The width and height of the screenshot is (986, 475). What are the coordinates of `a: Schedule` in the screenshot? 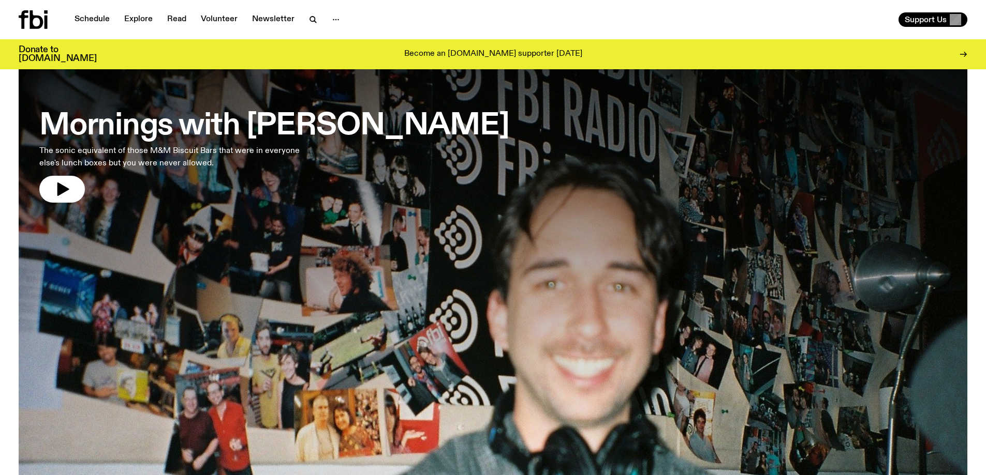 It's located at (92, 20).